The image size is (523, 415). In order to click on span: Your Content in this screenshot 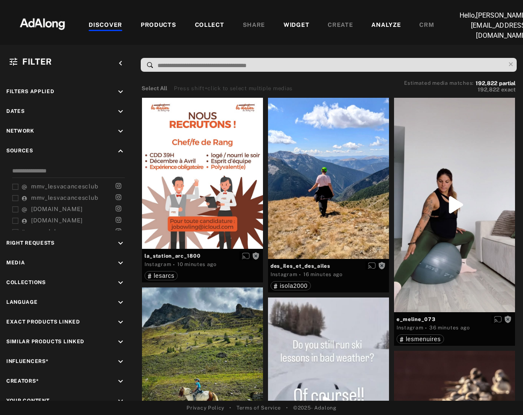, I will do `click(28, 401)`.